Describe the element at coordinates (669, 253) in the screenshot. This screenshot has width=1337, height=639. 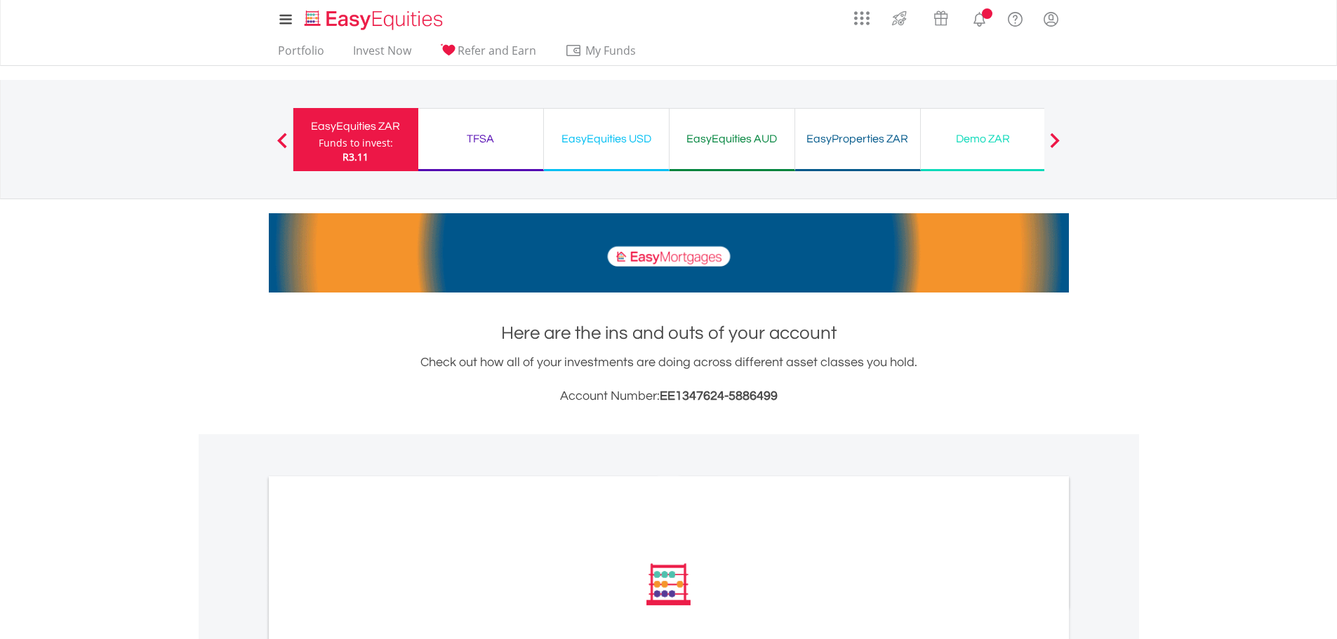
I see `img: EasyMortage Promotion Banner` at that location.